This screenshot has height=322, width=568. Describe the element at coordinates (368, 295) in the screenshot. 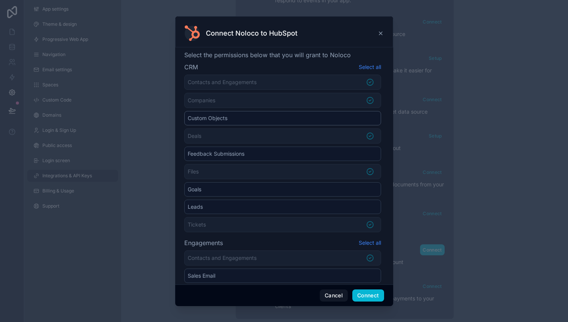

I see `button: Connect` at that location.